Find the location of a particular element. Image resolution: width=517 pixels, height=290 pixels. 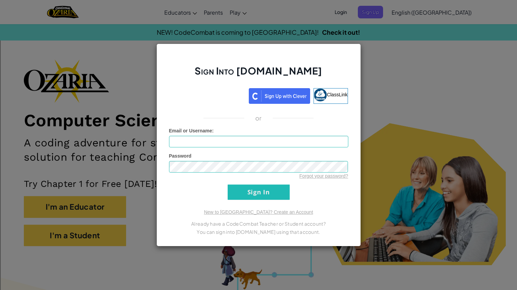

img: classlink-logo-small.png is located at coordinates (320, 95).